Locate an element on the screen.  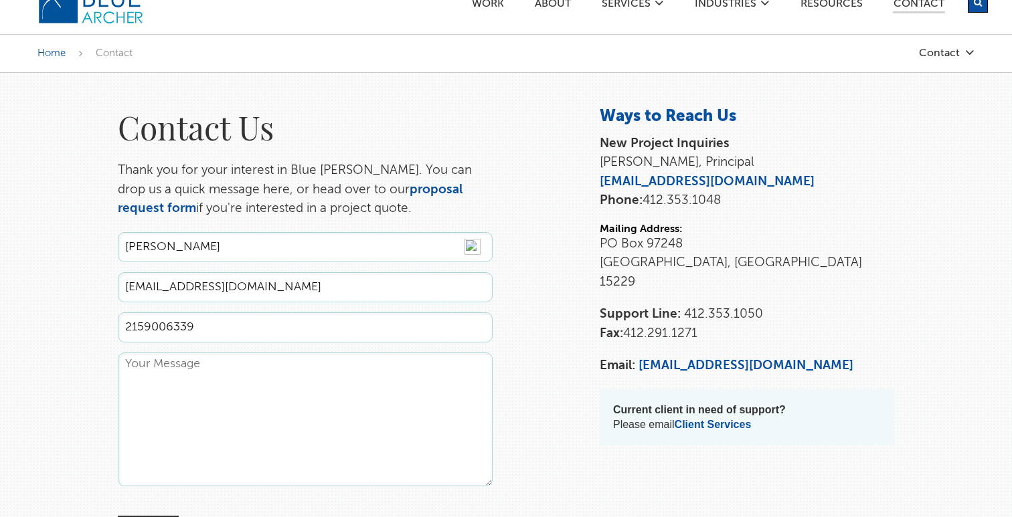
a: Client Services is located at coordinates (713, 424).